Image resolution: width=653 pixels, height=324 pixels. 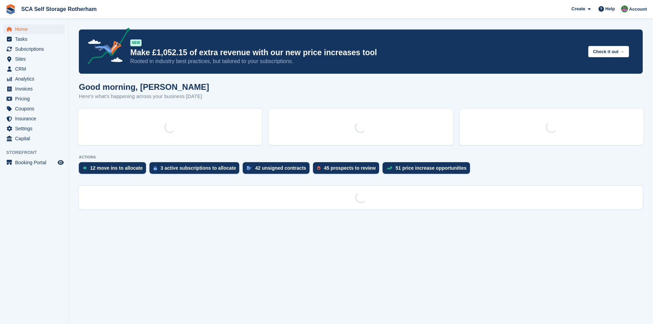 I want to click on span: Tasks, so click(x=36, y=39).